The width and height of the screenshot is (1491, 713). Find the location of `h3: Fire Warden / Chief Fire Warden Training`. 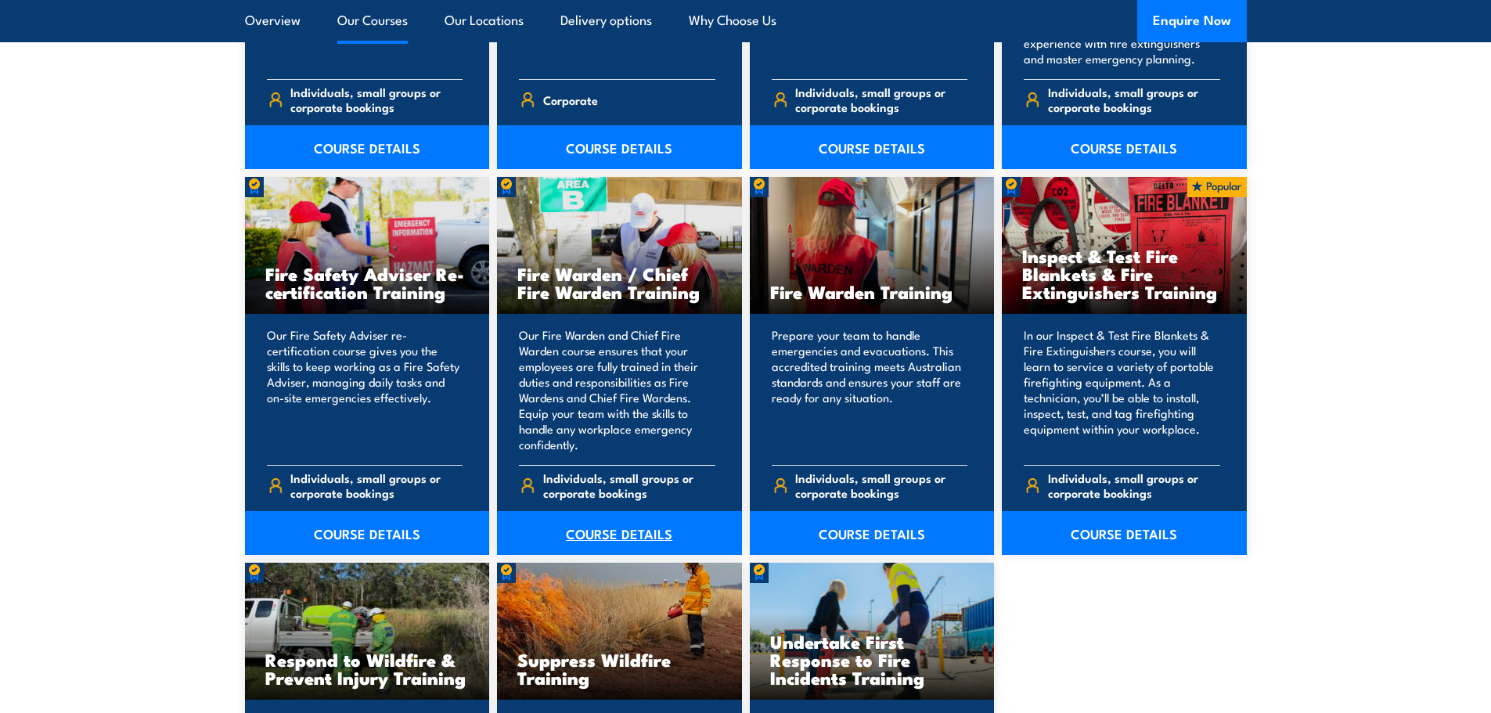

h3: Fire Warden / Chief Fire Warden Training is located at coordinates (619, 283).